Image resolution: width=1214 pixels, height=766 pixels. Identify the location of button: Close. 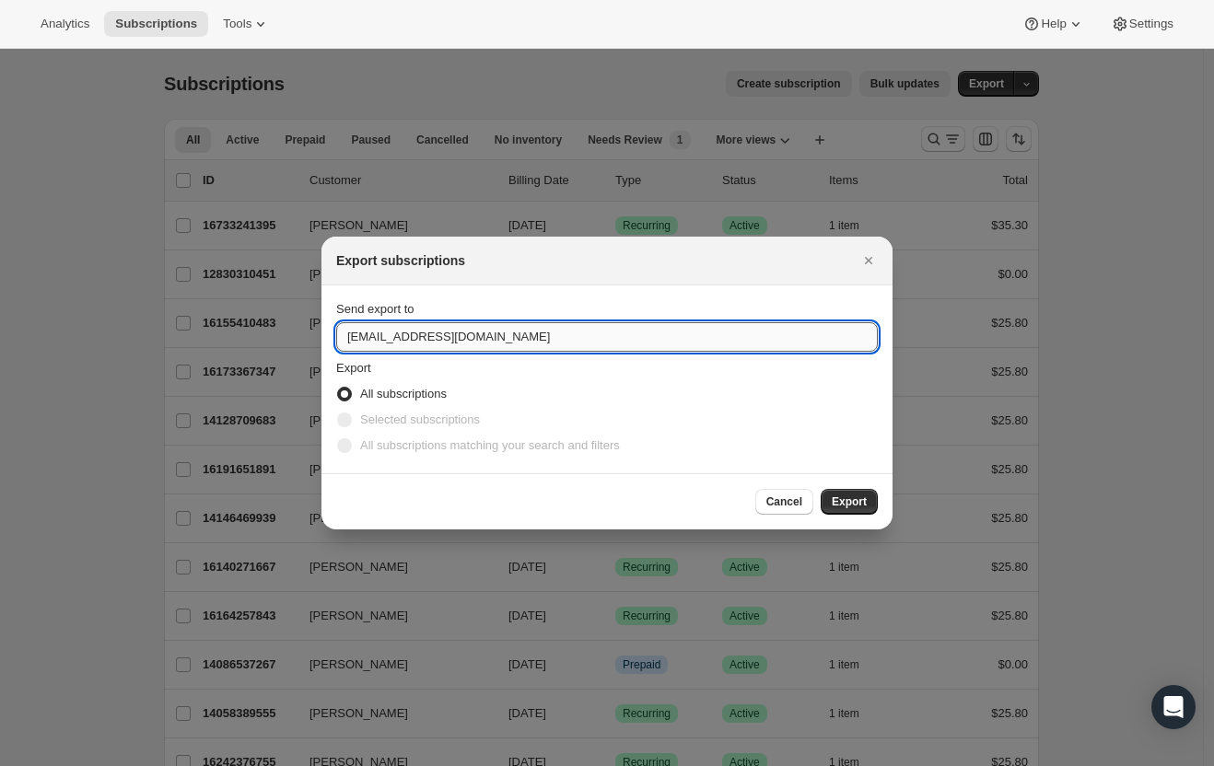
(868, 261).